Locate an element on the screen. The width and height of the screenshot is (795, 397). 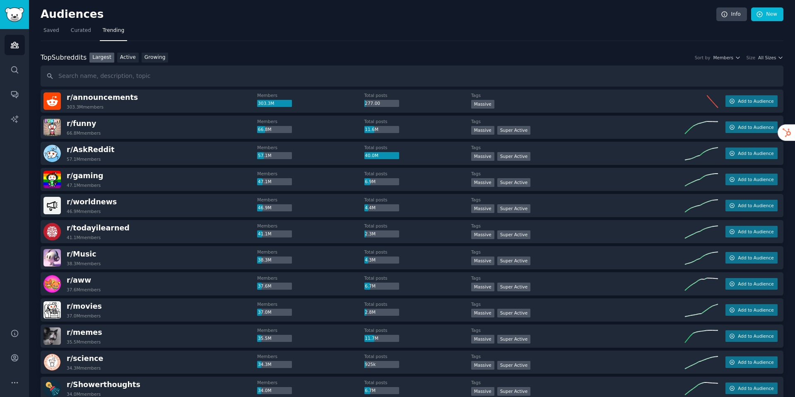
div: 37.6M is located at coordinates (274, 286).